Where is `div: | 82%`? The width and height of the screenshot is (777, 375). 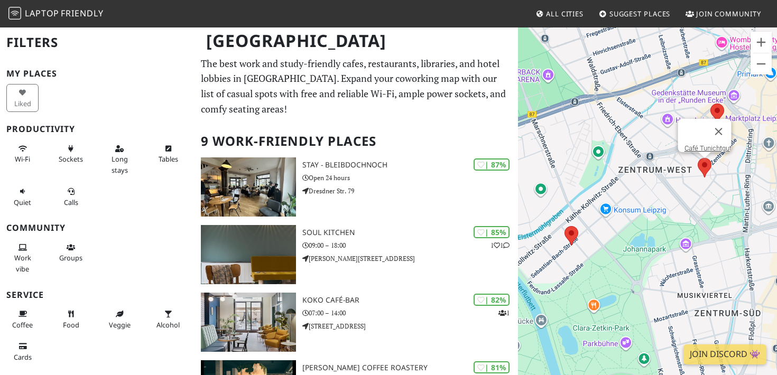
div: | 82% is located at coordinates (492, 300).